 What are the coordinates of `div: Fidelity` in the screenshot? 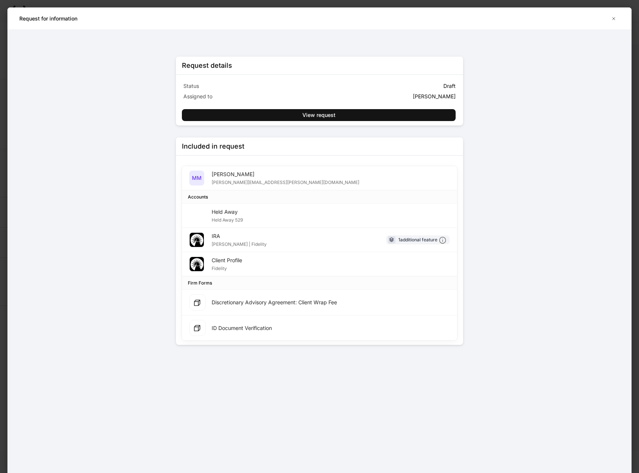 It's located at (227, 268).